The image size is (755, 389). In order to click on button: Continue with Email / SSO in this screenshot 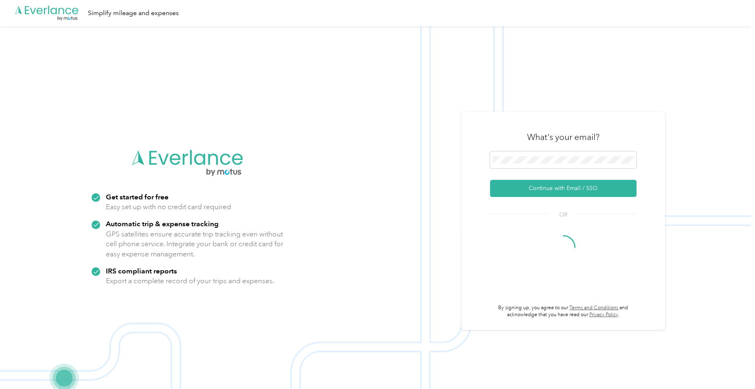, I will do `click(563, 189)`.